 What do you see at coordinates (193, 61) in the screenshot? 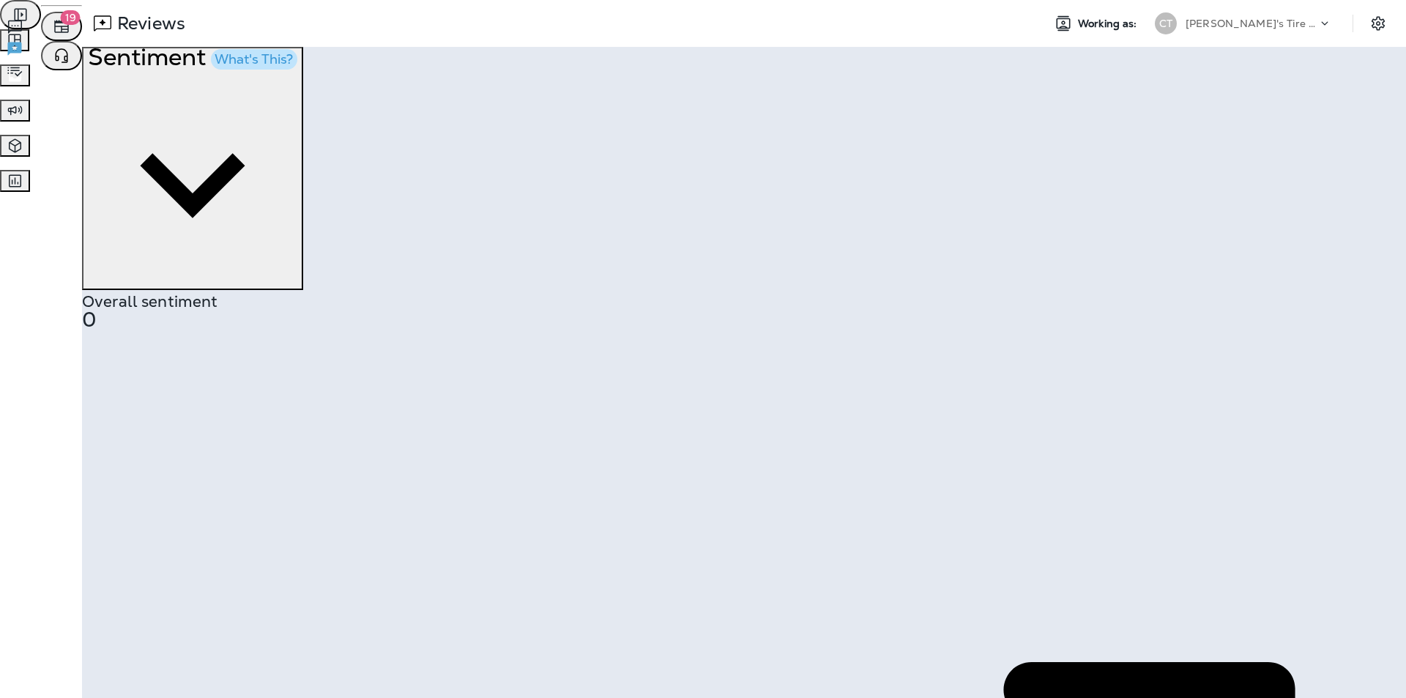
I see `h1: Sentiment` at bounding box center [193, 61].